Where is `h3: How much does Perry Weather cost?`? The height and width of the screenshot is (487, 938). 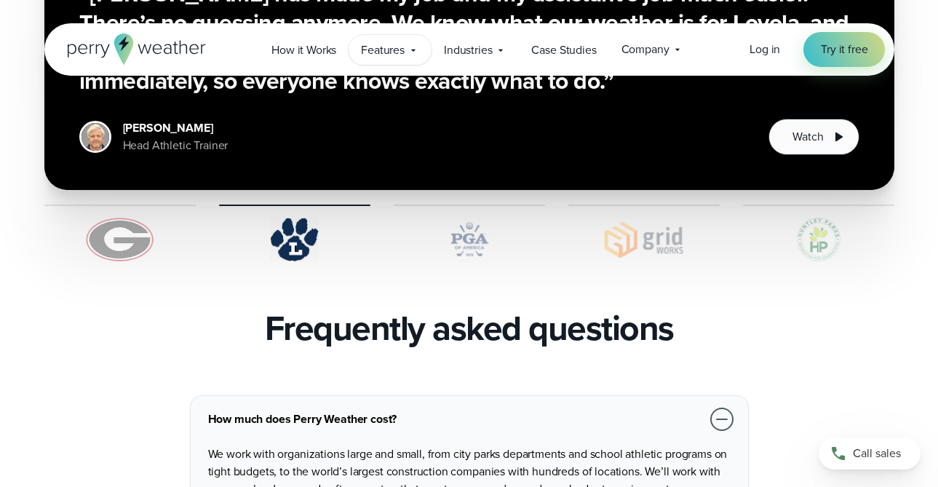
h3: How much does Perry Weather cost? is located at coordinates (455, 419).